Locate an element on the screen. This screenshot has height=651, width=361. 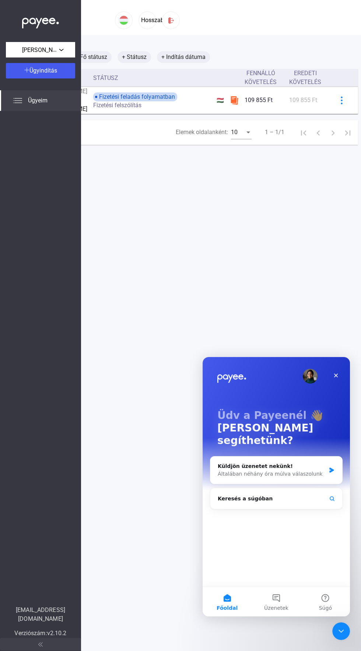
p: Üdv a Payeenél 👋 is located at coordinates (74, 59).